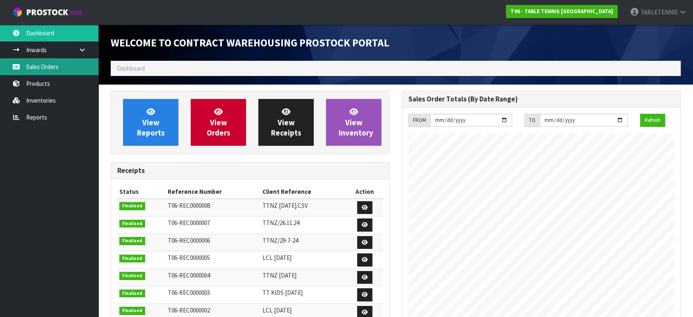 The width and height of the screenshot is (693, 317). What do you see at coordinates (189, 310) in the screenshot?
I see `span: T06-REC0000002` at bounding box center [189, 310].